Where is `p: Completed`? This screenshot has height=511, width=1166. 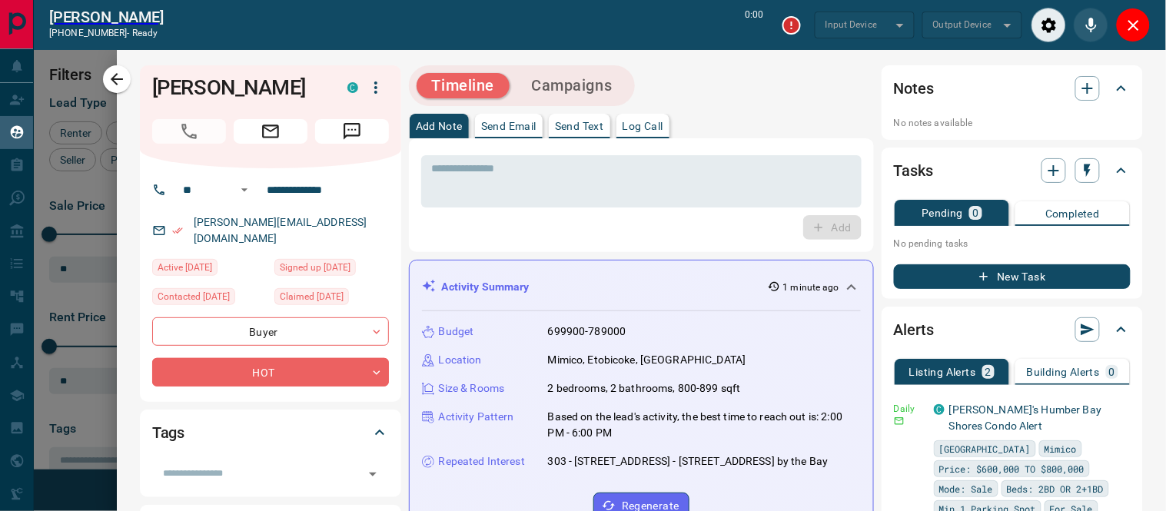 p: Completed is located at coordinates (1072, 214).